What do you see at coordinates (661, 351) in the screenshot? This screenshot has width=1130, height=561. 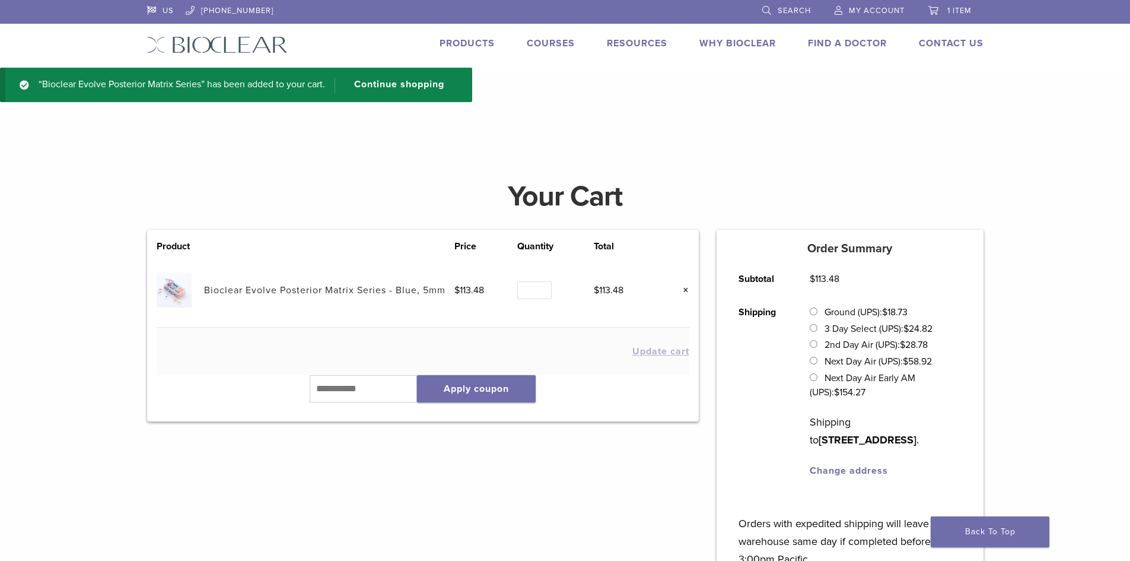 I see `button: Update cart` at bounding box center [661, 351].